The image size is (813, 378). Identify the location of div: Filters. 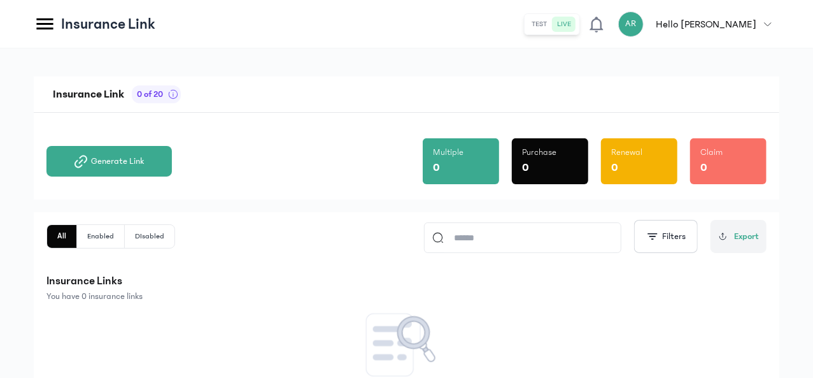
(666, 236).